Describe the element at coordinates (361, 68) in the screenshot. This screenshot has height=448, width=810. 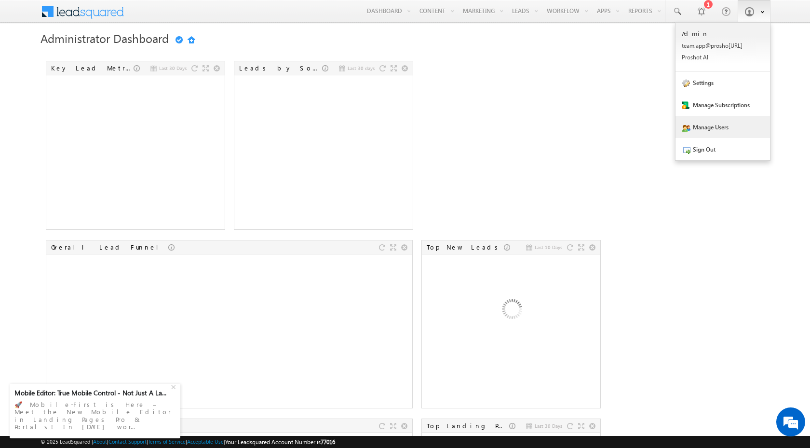
I see `span: Last 30 days` at that location.